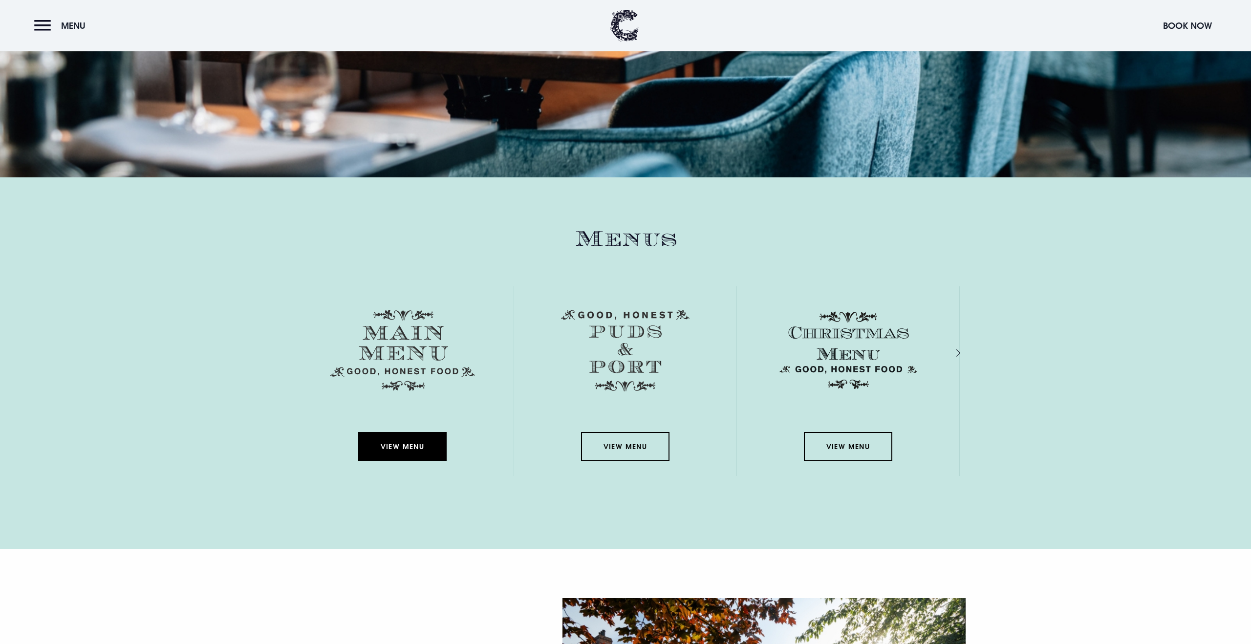 The height and width of the screenshot is (644, 1251). I want to click on button: Book Now, so click(1188, 25).